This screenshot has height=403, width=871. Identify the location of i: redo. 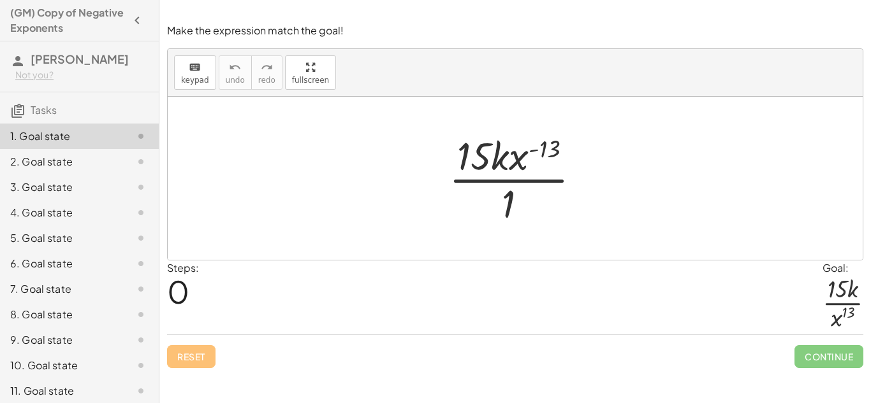
(266, 68).